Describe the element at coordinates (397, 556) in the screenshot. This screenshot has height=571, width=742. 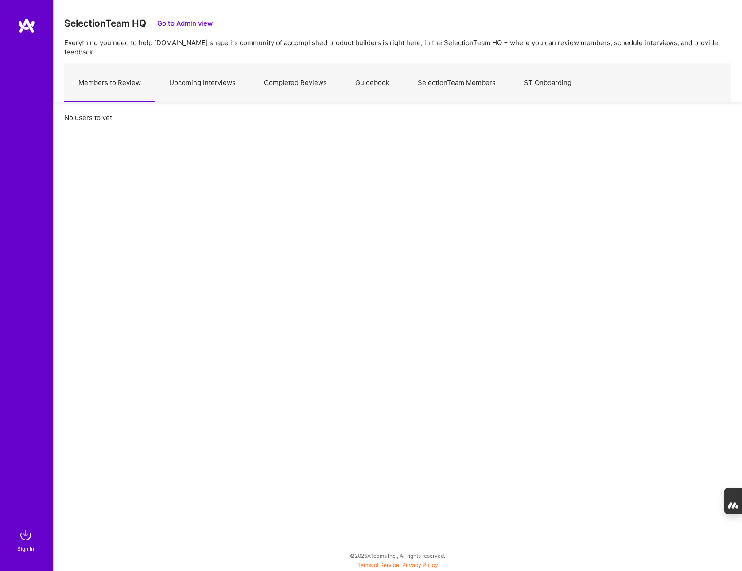
I see `div: © 2025 ATeams Inc., All rights reserved.` at that location.